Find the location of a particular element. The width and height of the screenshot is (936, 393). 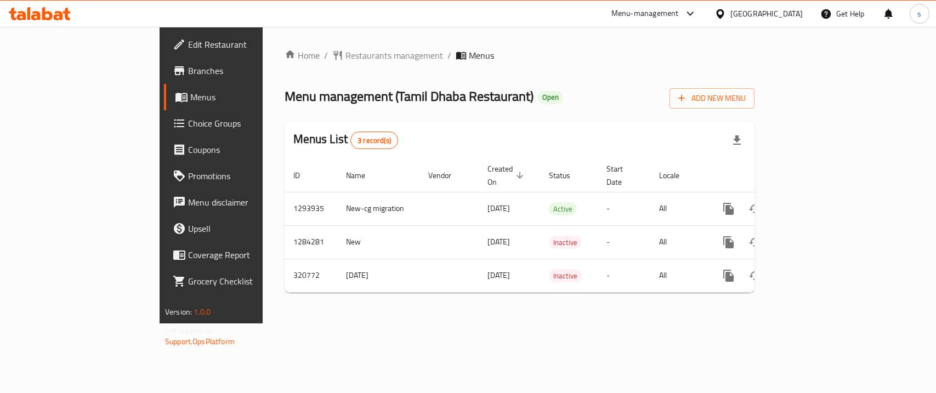

span: Version: is located at coordinates (178, 312).